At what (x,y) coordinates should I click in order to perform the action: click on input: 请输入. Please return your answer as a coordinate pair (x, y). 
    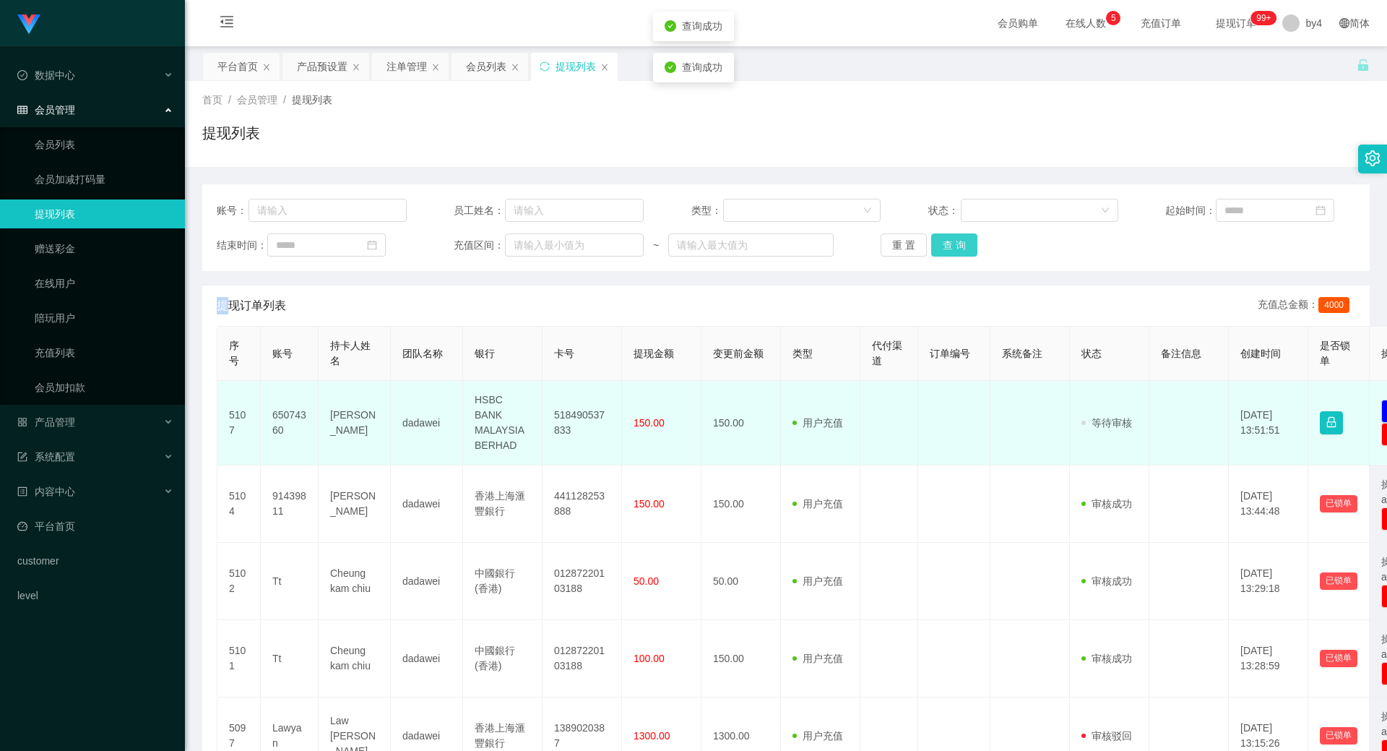
    Looking at the image, I should click on (574, 210).